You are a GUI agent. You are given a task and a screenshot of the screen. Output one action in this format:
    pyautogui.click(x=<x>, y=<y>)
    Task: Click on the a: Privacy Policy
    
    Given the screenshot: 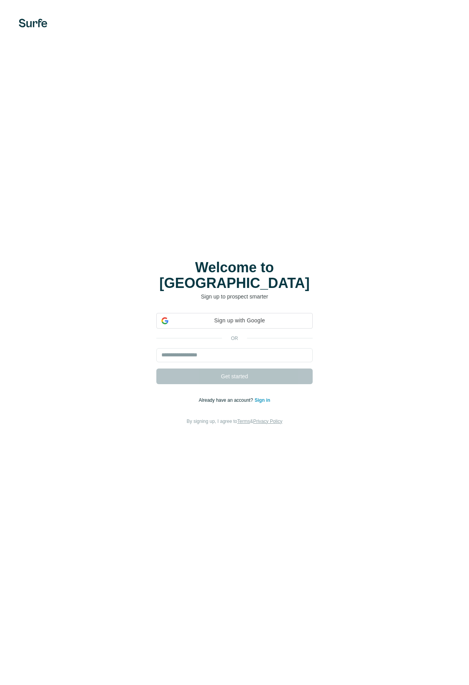 What is the action you would take?
    pyautogui.click(x=268, y=421)
    